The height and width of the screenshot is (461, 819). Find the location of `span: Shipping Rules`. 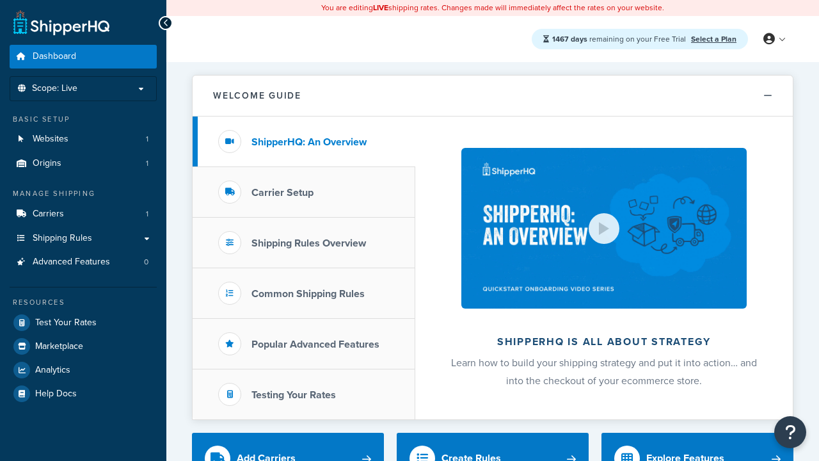

span: Shipping Rules is located at coordinates (62, 238).